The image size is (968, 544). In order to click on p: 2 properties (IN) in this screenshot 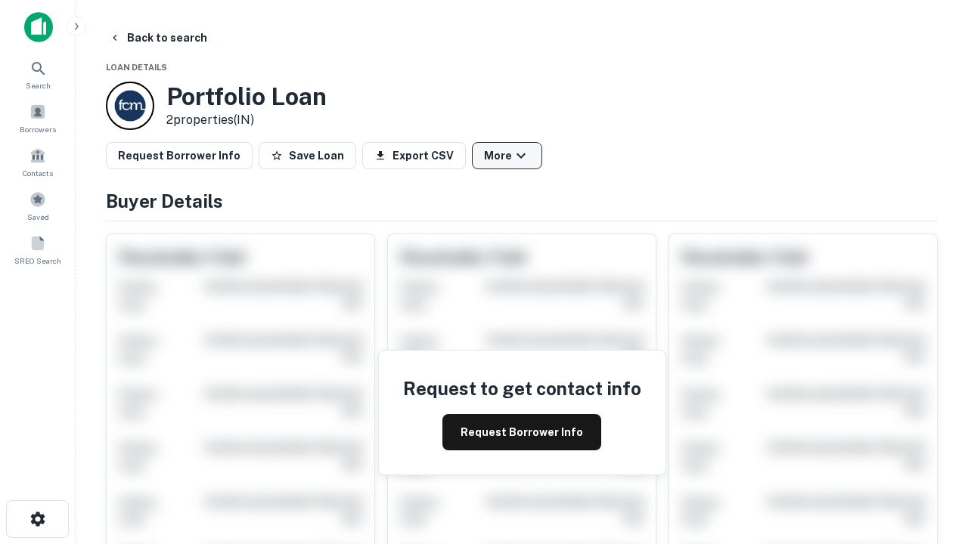, I will do `click(246, 120)`.